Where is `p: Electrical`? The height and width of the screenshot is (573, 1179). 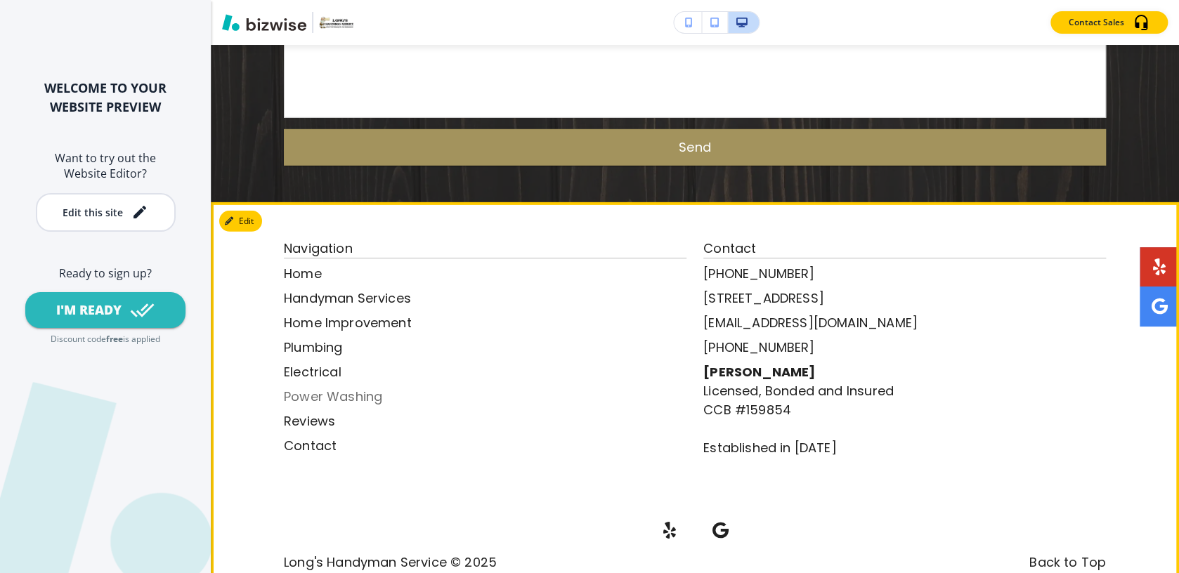 p: Electrical is located at coordinates (485, 372).